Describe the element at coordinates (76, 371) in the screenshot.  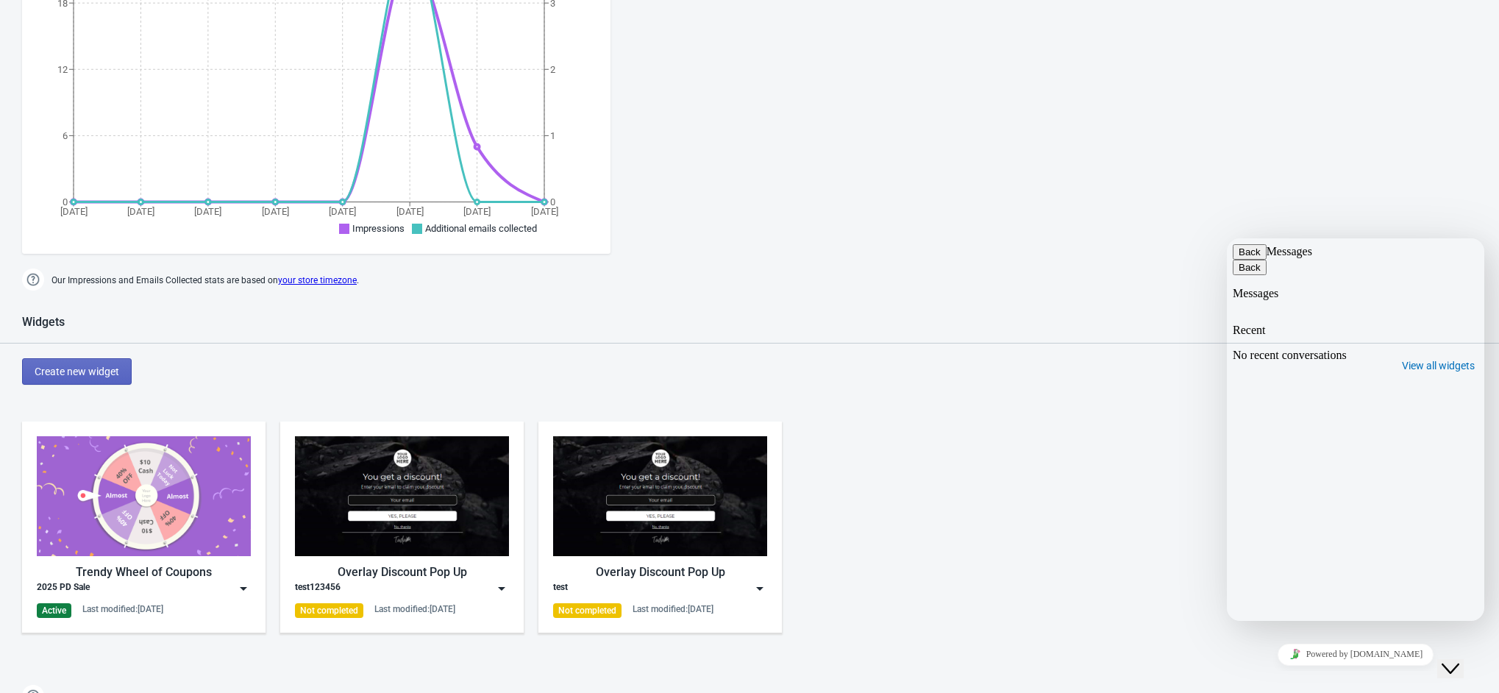
I see `span: Create new widget` at that location.